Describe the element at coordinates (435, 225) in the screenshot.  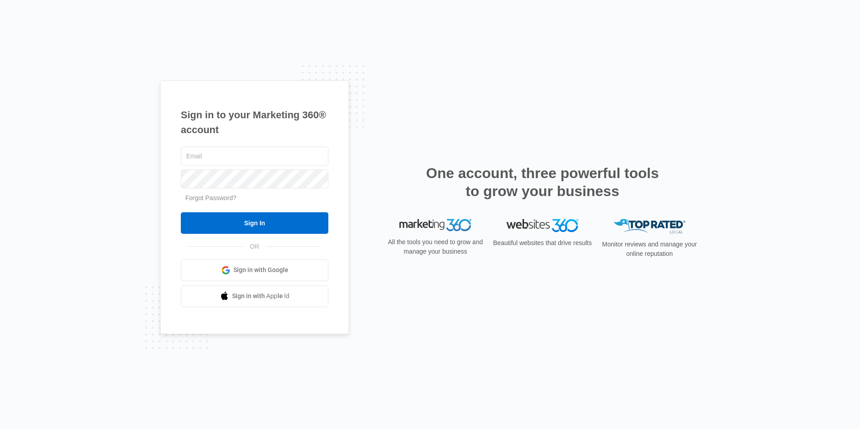
I see `img: Marketing 360` at that location.